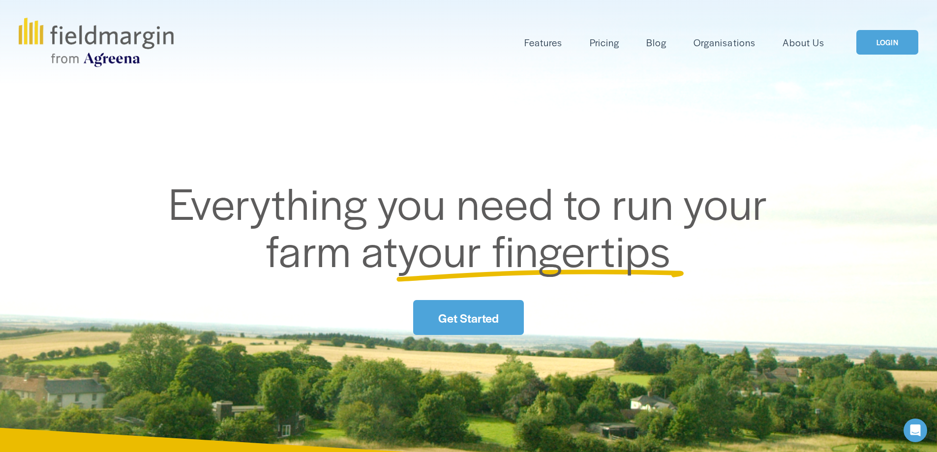 This screenshot has height=452, width=937. What do you see at coordinates (888, 42) in the screenshot?
I see `a: LOGIN` at bounding box center [888, 42].